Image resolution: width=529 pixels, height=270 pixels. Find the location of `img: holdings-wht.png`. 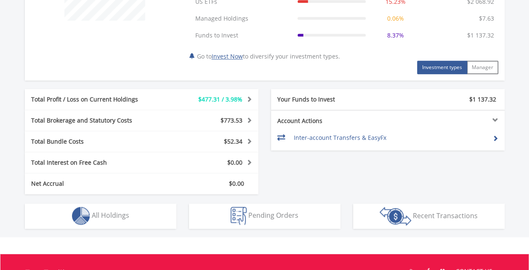

img: holdings-wht.png is located at coordinates (81, 215).